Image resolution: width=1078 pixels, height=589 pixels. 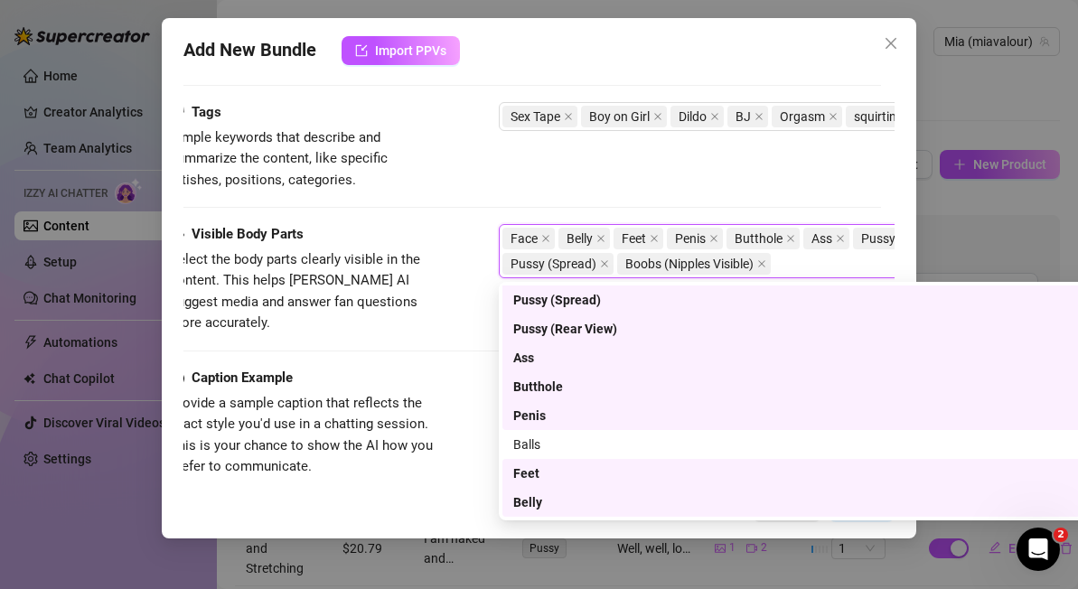 What do you see at coordinates (301, 435) in the screenshot?
I see `span: Provide a sample caption that reflects the exact style you'd use in a chatting session. This is y...` at bounding box center [301, 435].